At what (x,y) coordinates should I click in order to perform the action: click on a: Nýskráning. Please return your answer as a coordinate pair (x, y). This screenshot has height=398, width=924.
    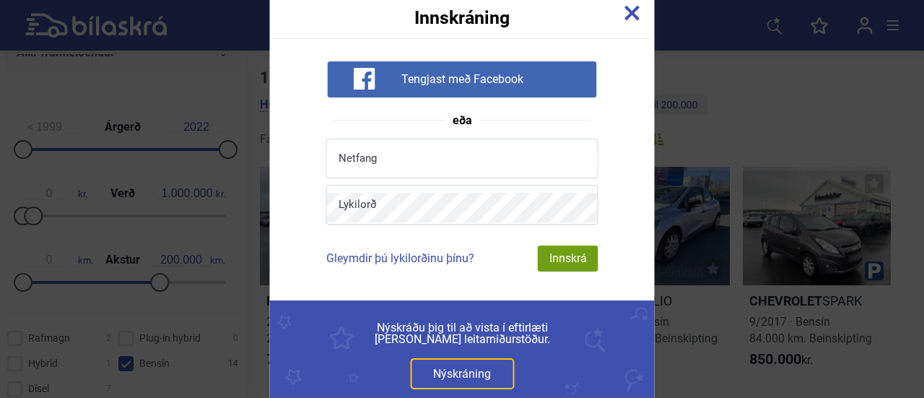
    Looking at the image, I should click on (462, 373).